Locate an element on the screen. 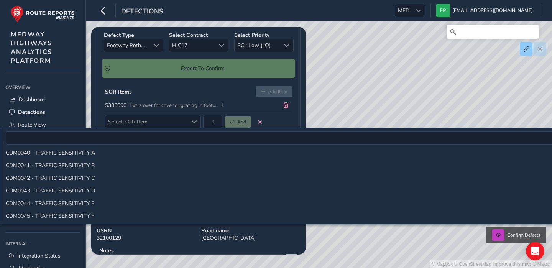 The height and width of the screenshot is (268, 552). span: Extra over for cover or grating in footway is located at coordinates (176, 105).